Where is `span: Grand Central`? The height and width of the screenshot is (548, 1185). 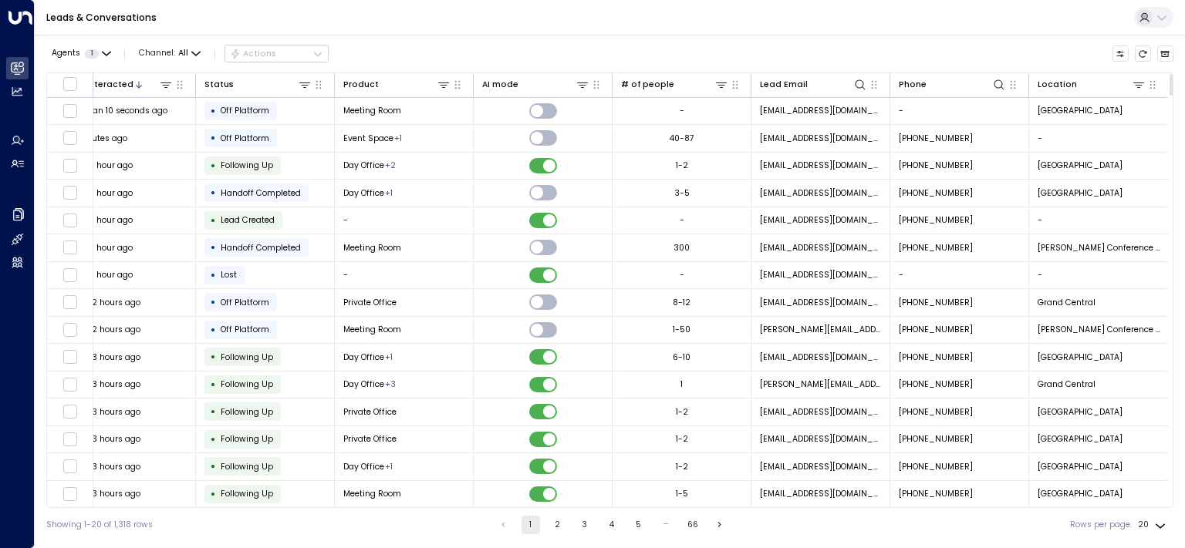 span: Grand Central is located at coordinates (1066, 302).